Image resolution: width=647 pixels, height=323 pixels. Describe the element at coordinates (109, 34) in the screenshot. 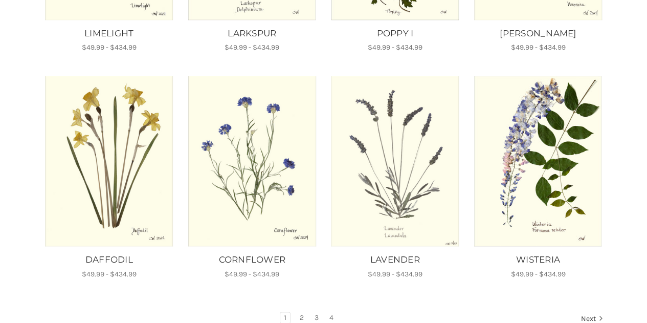

I see `a: LIMELIGHT, Price range from $49.99 to $434.99` at that location.